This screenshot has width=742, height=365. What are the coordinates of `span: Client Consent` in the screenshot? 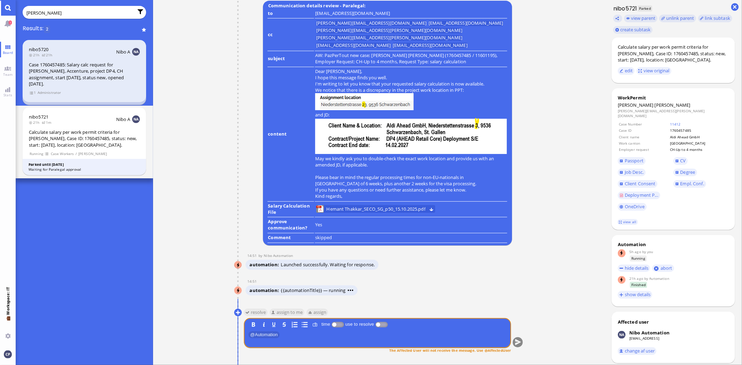 It's located at (640, 184).